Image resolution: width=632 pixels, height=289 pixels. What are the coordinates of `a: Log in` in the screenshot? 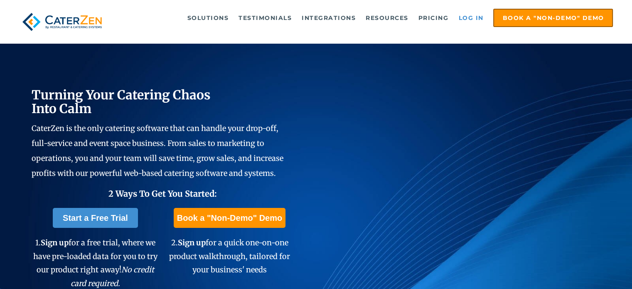 It's located at (471, 18).